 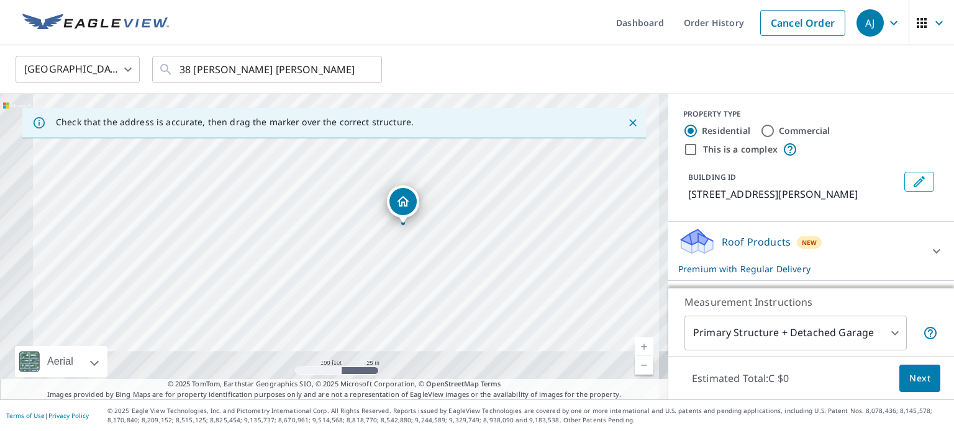 I want to click on span: Next, so click(x=919, y=379).